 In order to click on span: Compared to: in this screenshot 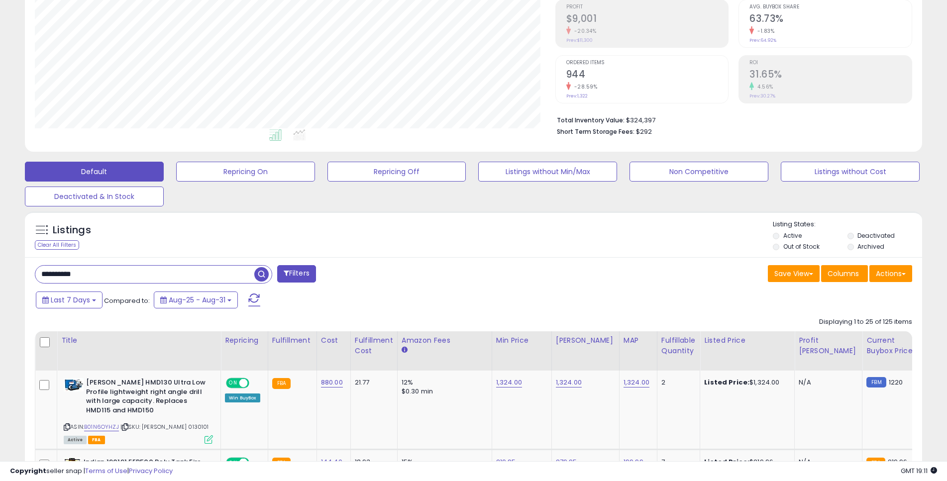, I will do `click(127, 300)`.